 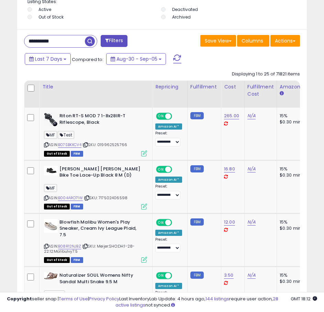 What do you see at coordinates (70, 145) in the screenshot?
I see `a: B07SBKXCV4` at bounding box center [70, 145].